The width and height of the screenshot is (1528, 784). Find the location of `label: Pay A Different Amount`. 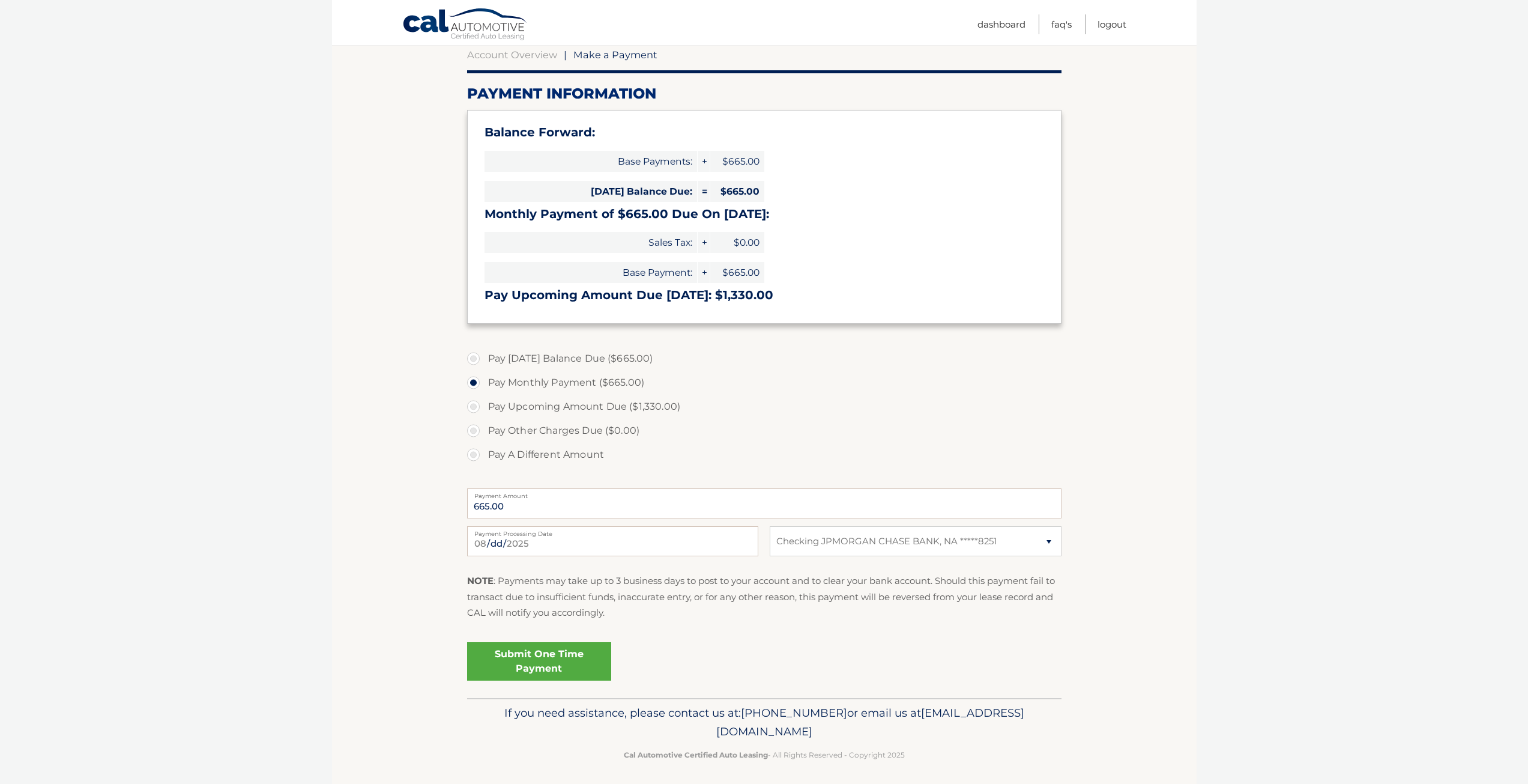

label: Pay A Different Amount is located at coordinates (764, 455).